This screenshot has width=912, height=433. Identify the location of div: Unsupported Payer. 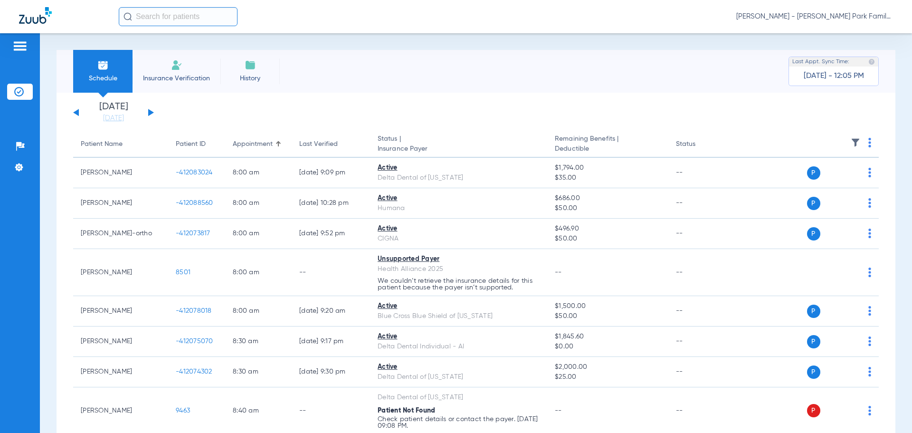
(458, 259).